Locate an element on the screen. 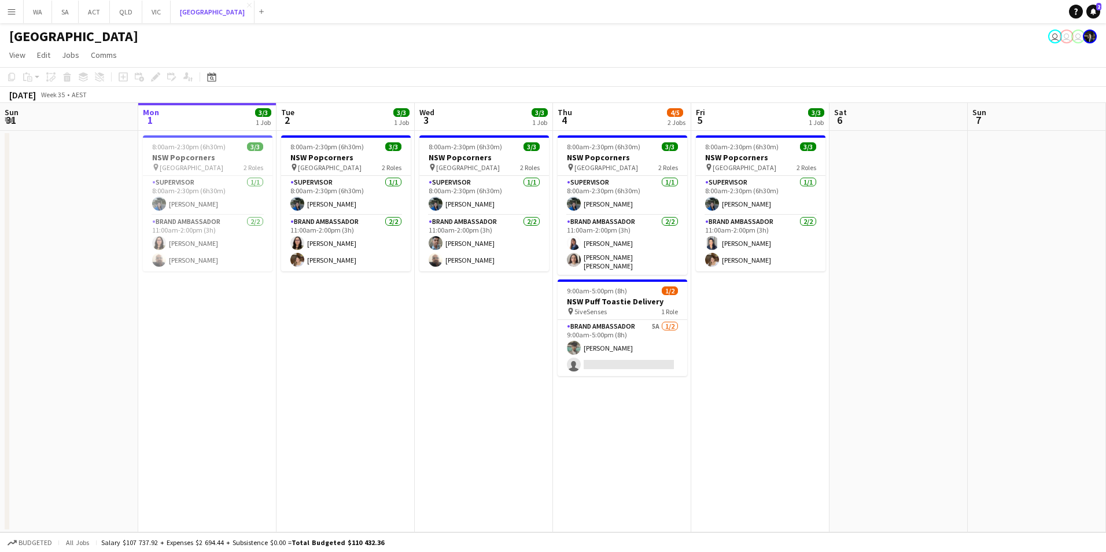 This screenshot has width=1106, height=552. span: 9:00am-5:00pm (8h) is located at coordinates (597, 290).